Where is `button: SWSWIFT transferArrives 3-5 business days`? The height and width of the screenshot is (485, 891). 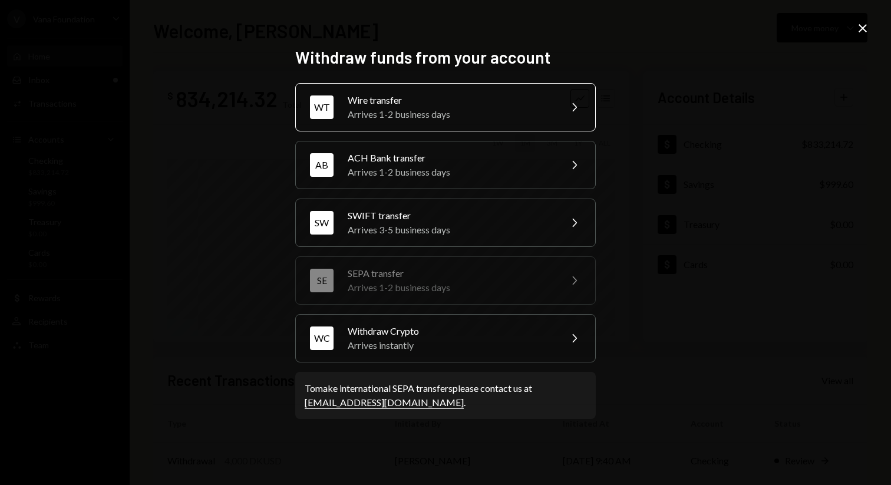 button: SWSWIFT transferArrives 3-5 business days is located at coordinates (446, 223).